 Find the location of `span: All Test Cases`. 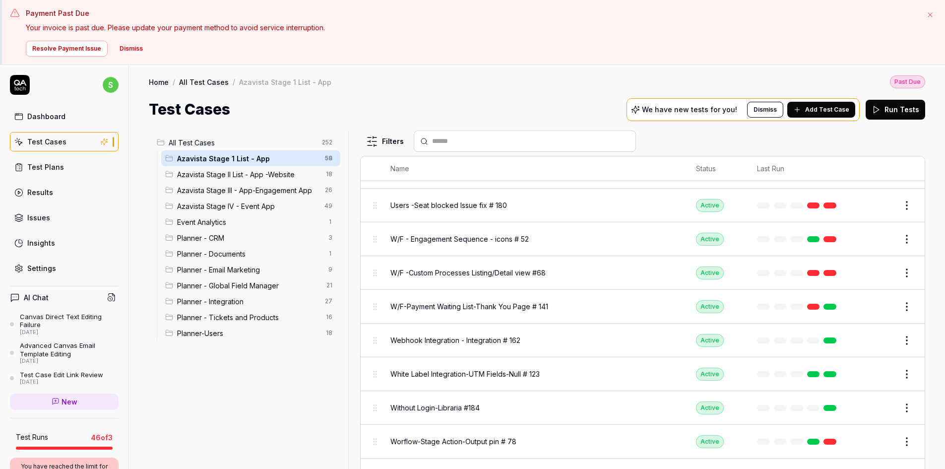

span: All Test Cases is located at coordinates (242, 142).